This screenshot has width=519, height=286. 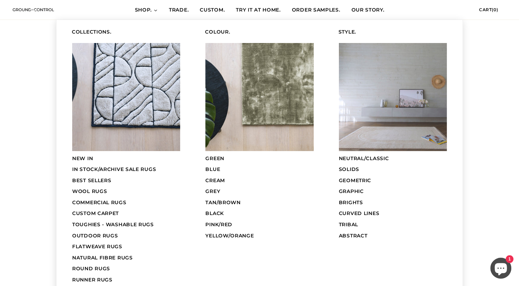 What do you see at coordinates (259, 236) in the screenshot?
I see `a: YELLOW/ORANGE` at bounding box center [259, 236].